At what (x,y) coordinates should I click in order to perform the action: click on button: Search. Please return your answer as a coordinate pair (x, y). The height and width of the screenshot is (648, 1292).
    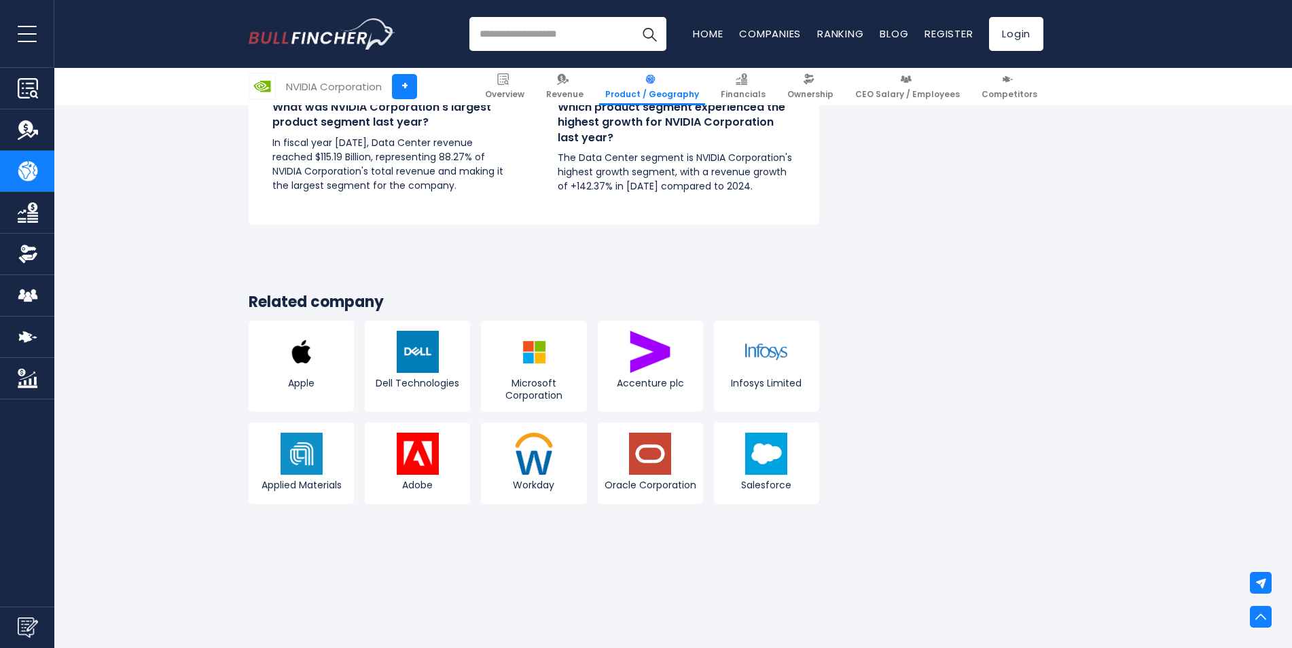
    Looking at the image, I should click on (649, 34).